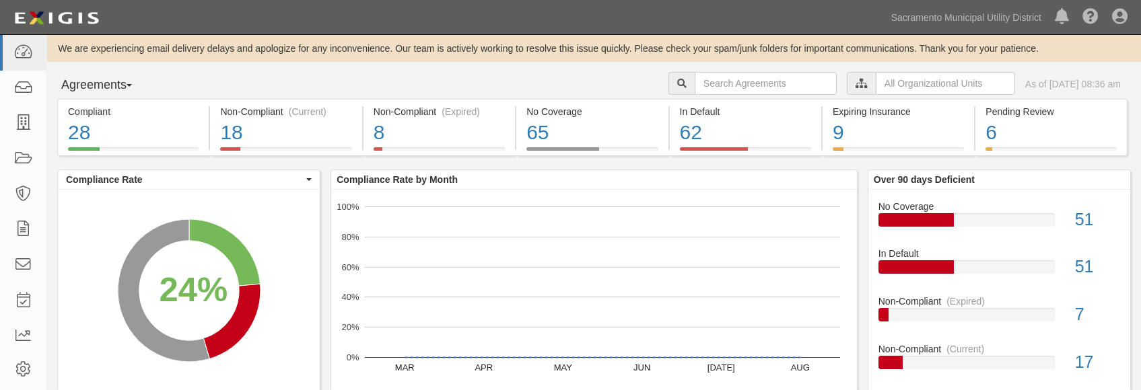 This screenshot has width=1141, height=390. Describe the element at coordinates (188, 180) in the screenshot. I see `button: Compliance Rate` at that location.